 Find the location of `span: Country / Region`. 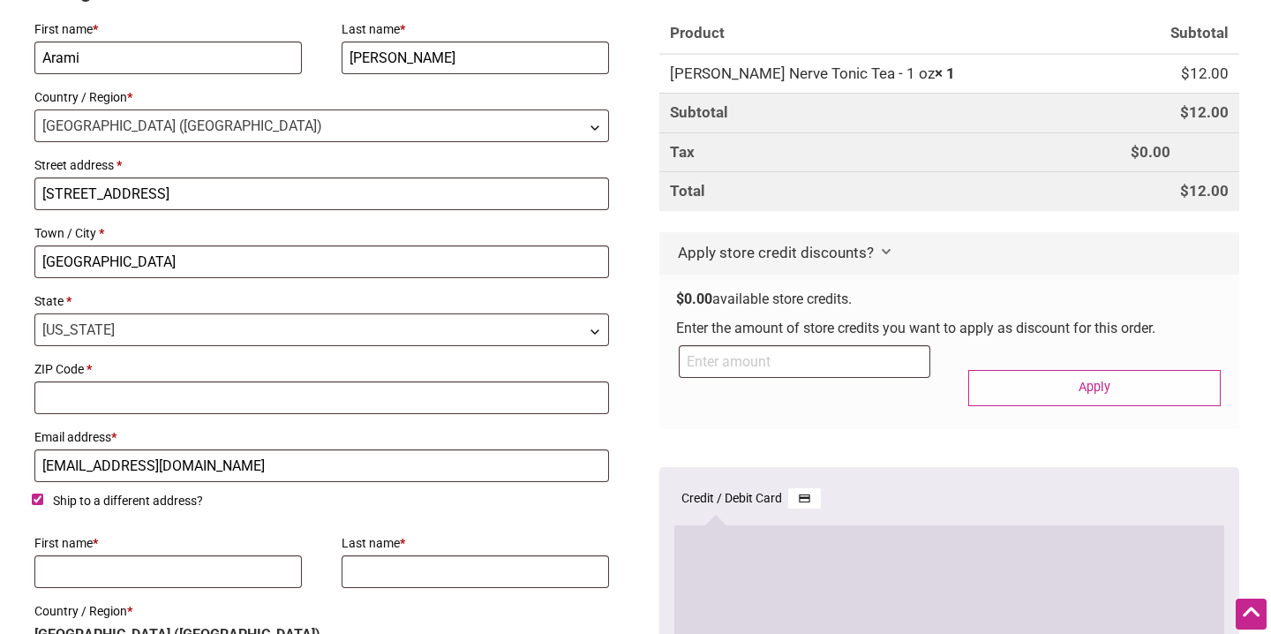

span: Country / Region is located at coordinates (321, 125).